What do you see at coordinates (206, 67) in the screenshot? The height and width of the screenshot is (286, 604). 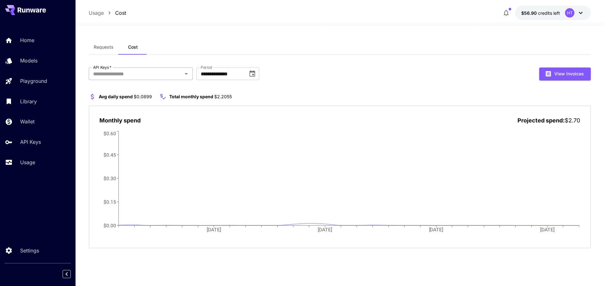 I see `label: Period` at bounding box center [206, 67].